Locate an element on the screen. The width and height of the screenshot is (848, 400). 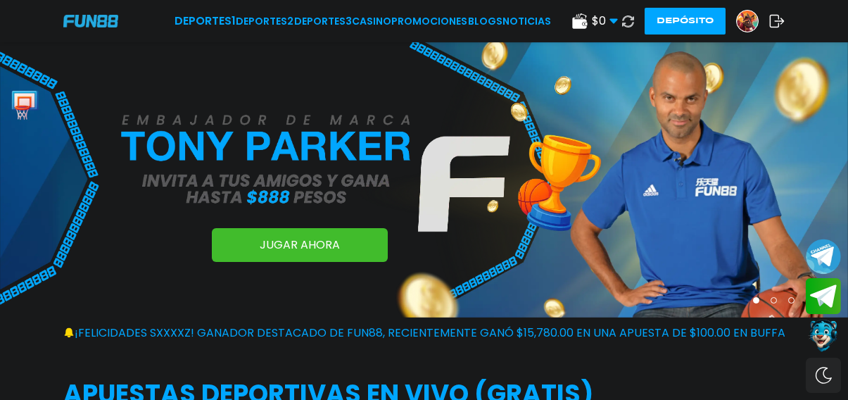
a: Deportes3 is located at coordinates (323, 21).